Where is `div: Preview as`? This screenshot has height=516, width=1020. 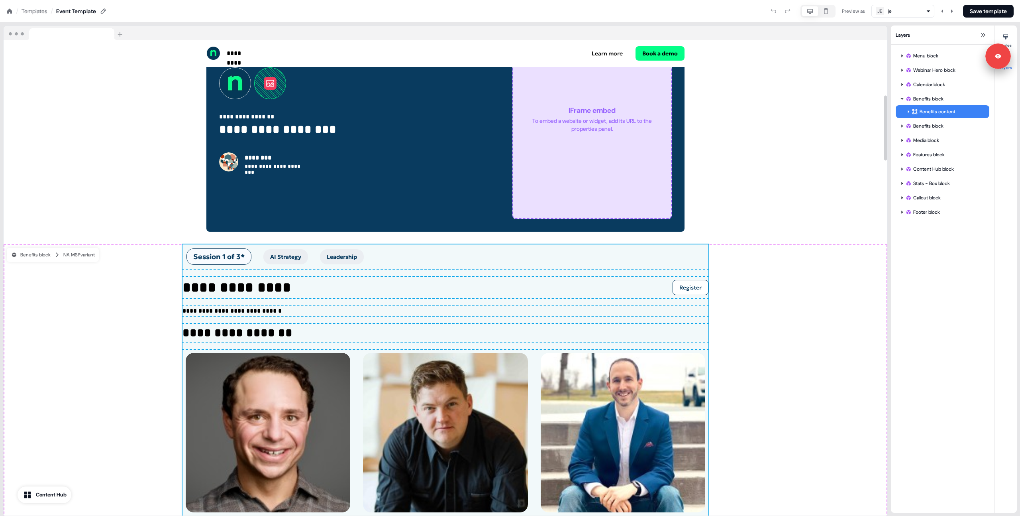
div: Preview as is located at coordinates (853, 11).